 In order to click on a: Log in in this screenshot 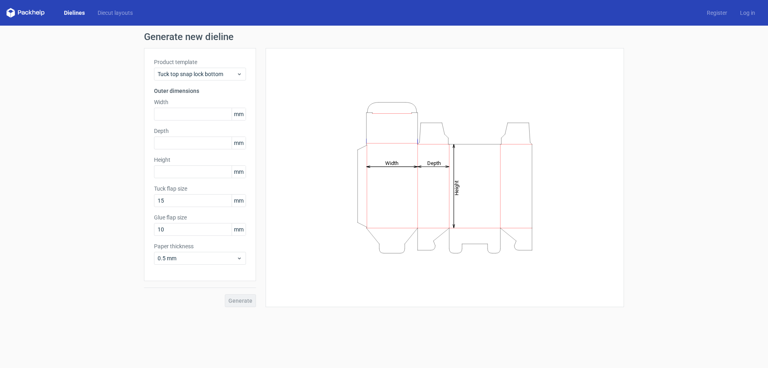, I will do `click(748, 13)`.